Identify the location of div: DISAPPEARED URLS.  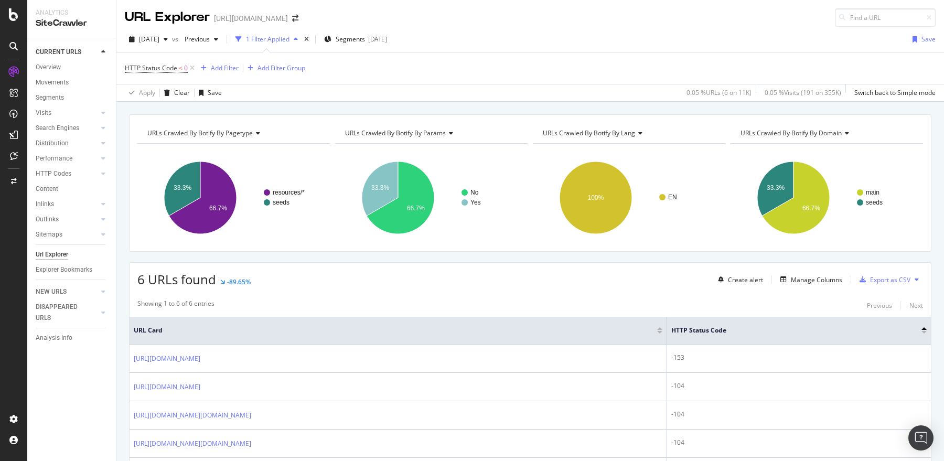
(62, 313).